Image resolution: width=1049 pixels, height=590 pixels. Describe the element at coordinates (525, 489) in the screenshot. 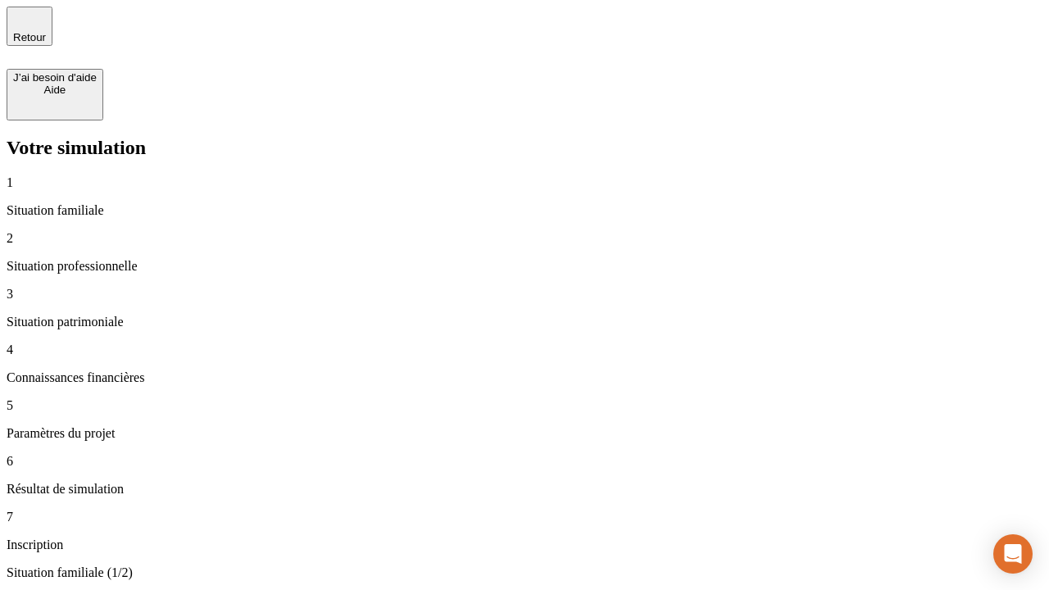

I see `p: Résultat de simulation` at that location.